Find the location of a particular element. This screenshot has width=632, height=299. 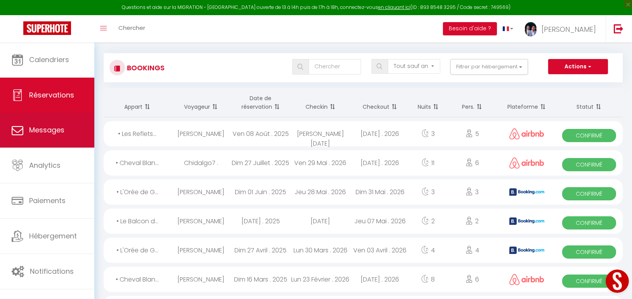

th: Sort by checkout is located at coordinates (380, 103).